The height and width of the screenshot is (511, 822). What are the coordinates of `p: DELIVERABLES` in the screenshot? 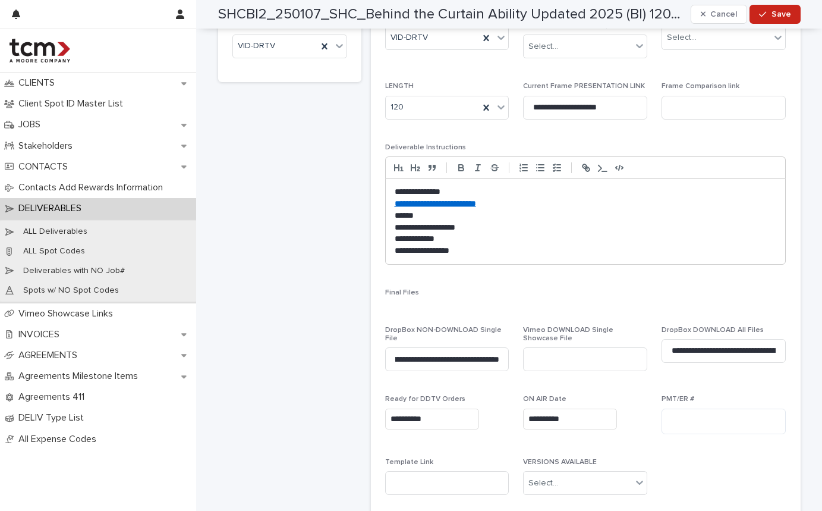 It's located at (52, 208).